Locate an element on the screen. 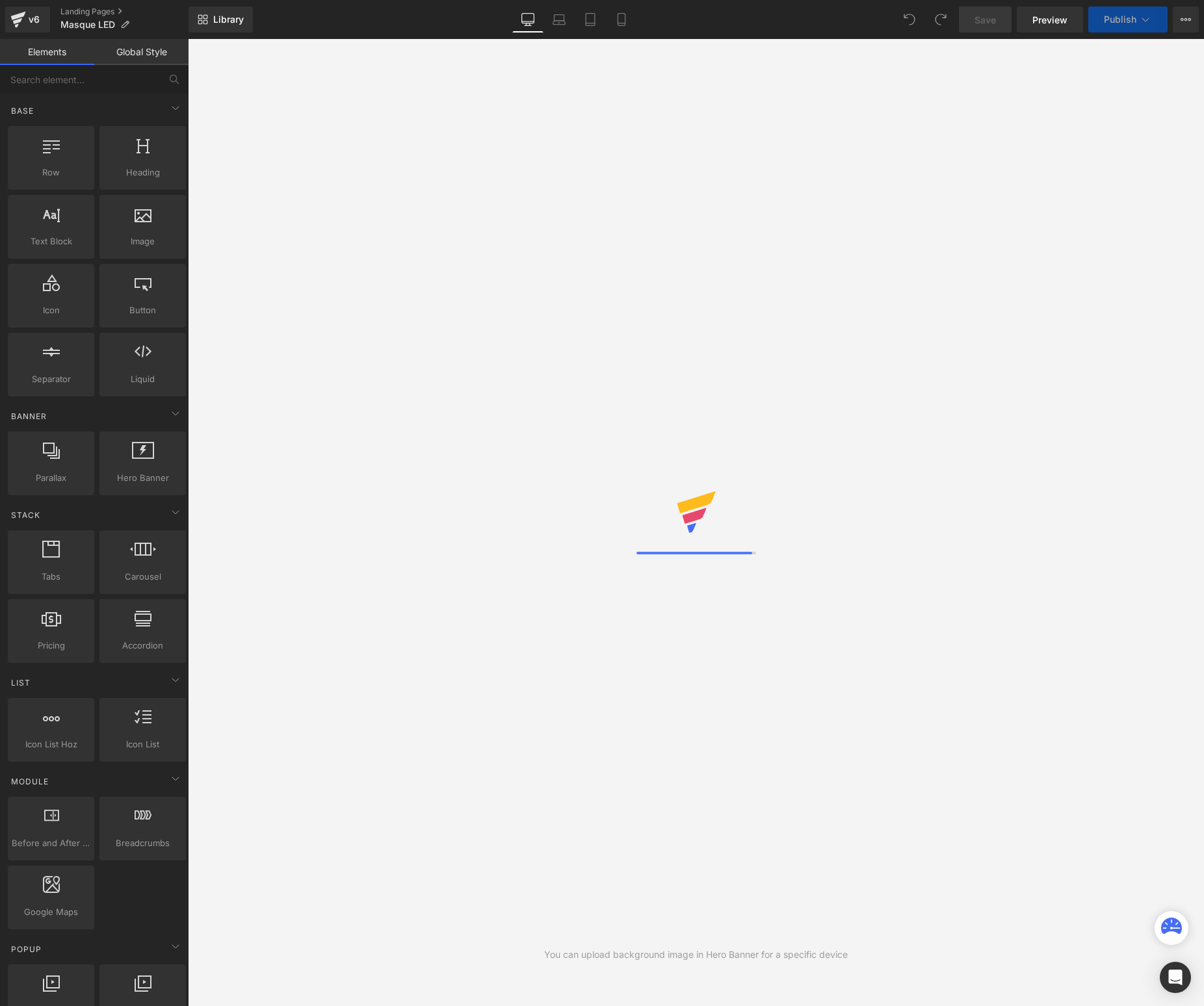 Image resolution: width=1204 pixels, height=1006 pixels. span: List is located at coordinates (21, 682).